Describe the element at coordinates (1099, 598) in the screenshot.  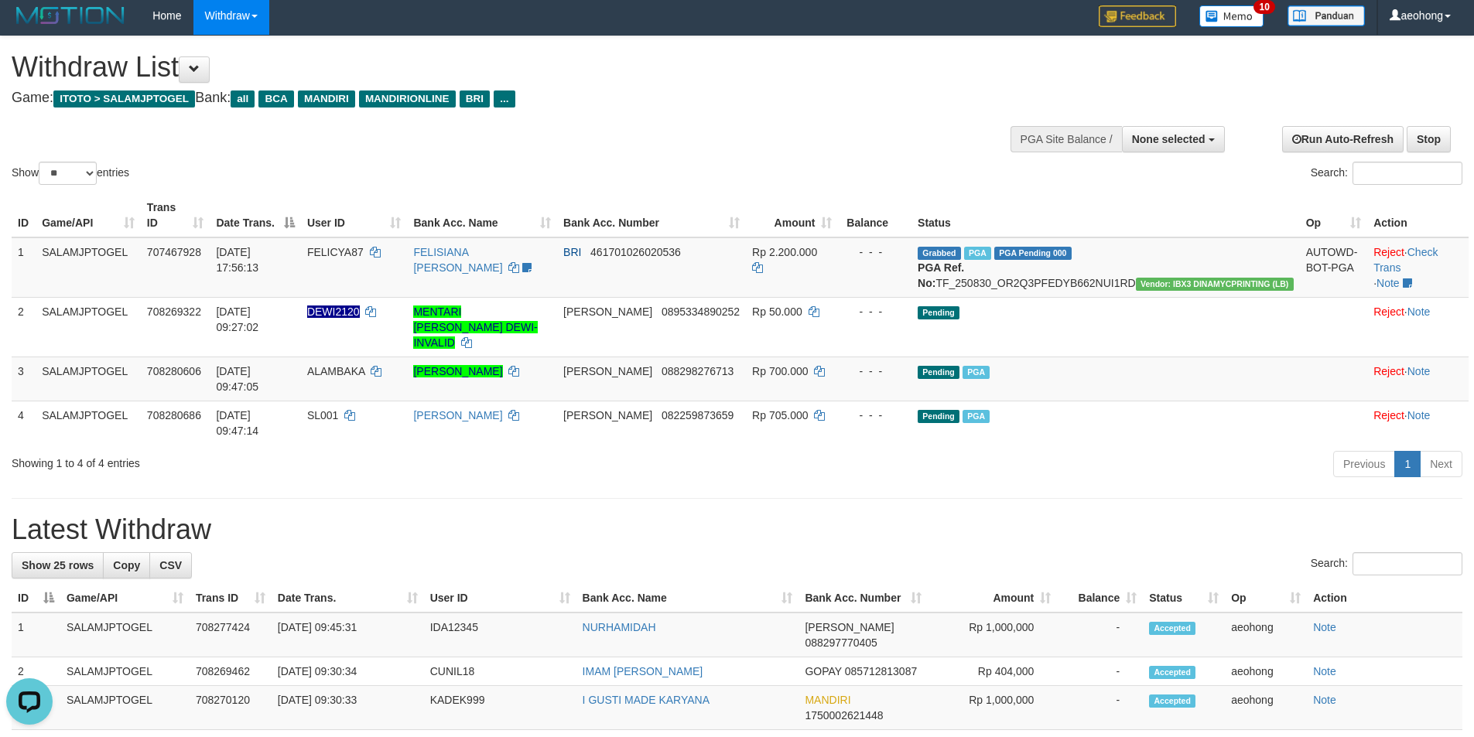
I see `th: Balance: activate to sort column ascending` at that location.